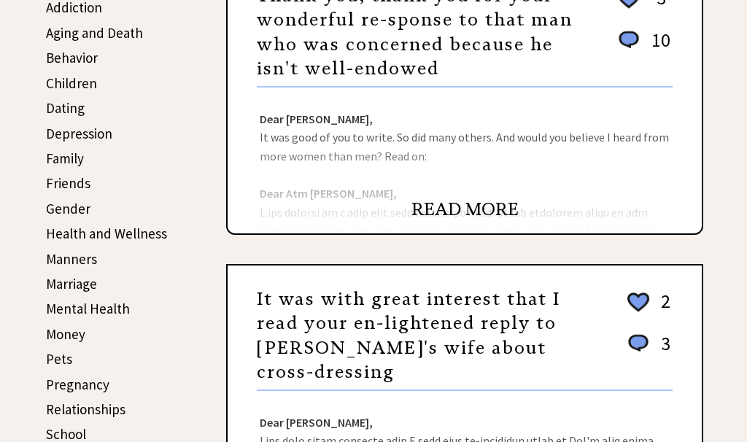 This screenshot has width=747, height=442. What do you see at coordinates (72, 284) in the screenshot?
I see `a: Marriage` at bounding box center [72, 284].